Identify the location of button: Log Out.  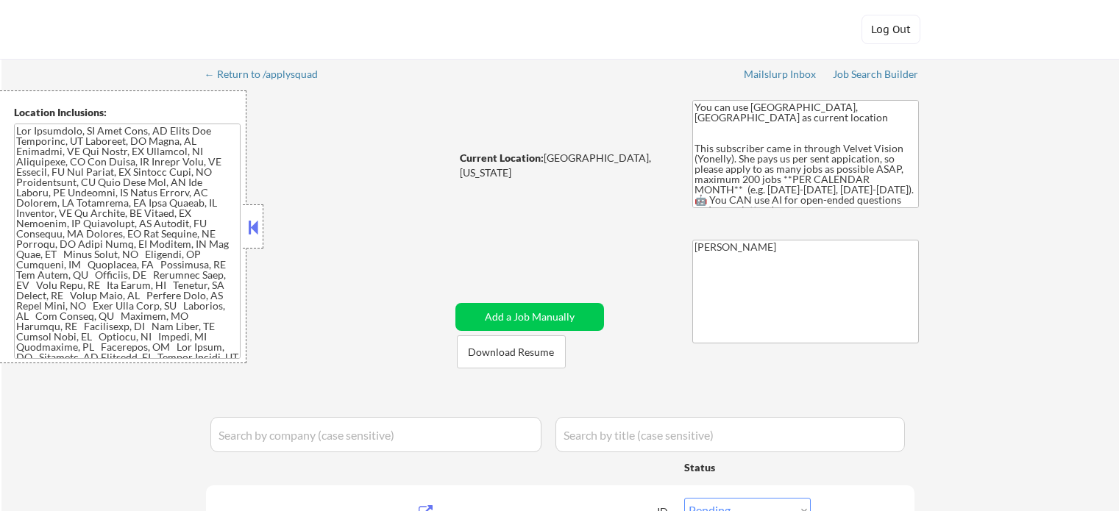
(891, 29).